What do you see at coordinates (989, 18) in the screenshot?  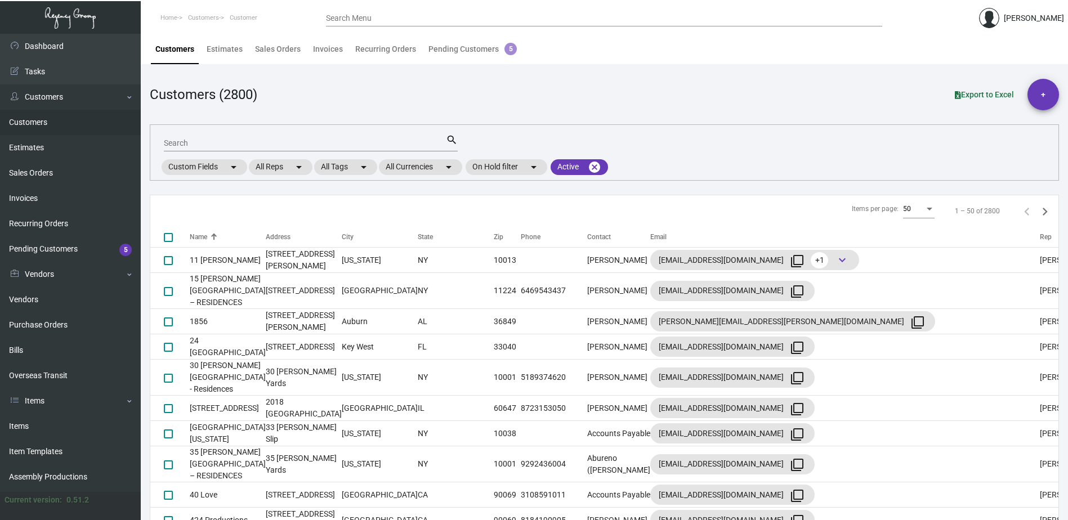 I see `img: admin@bootstrapmaster.com` at bounding box center [989, 18].